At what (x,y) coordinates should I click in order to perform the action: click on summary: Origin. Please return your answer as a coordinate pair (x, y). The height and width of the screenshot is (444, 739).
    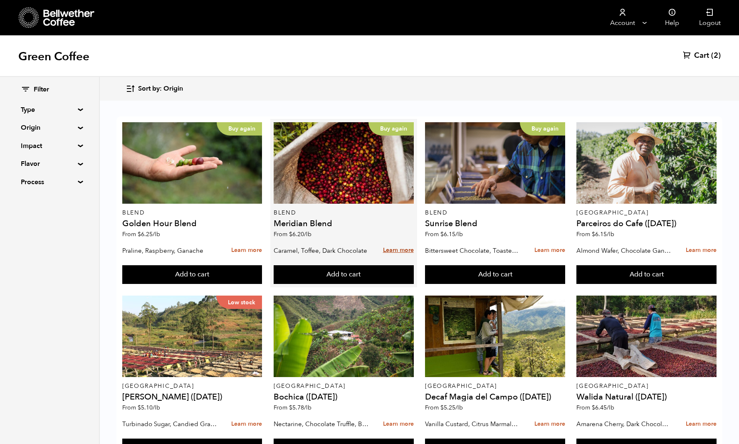
    Looking at the image, I should click on (50, 128).